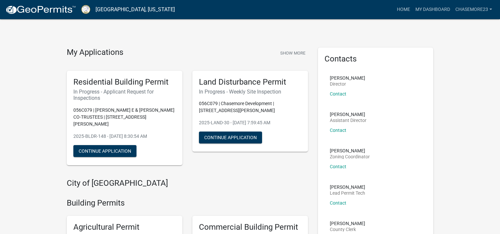 This screenshot has height=234, width=500. I want to click on p: County Clerk, so click(347, 229).